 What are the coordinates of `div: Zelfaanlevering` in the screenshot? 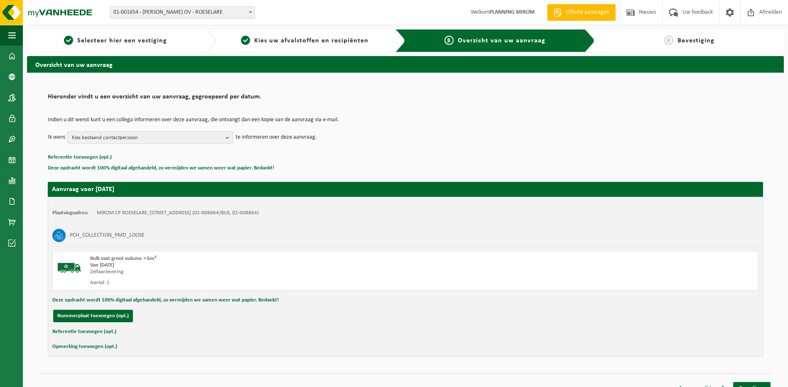 It's located at (264, 272).